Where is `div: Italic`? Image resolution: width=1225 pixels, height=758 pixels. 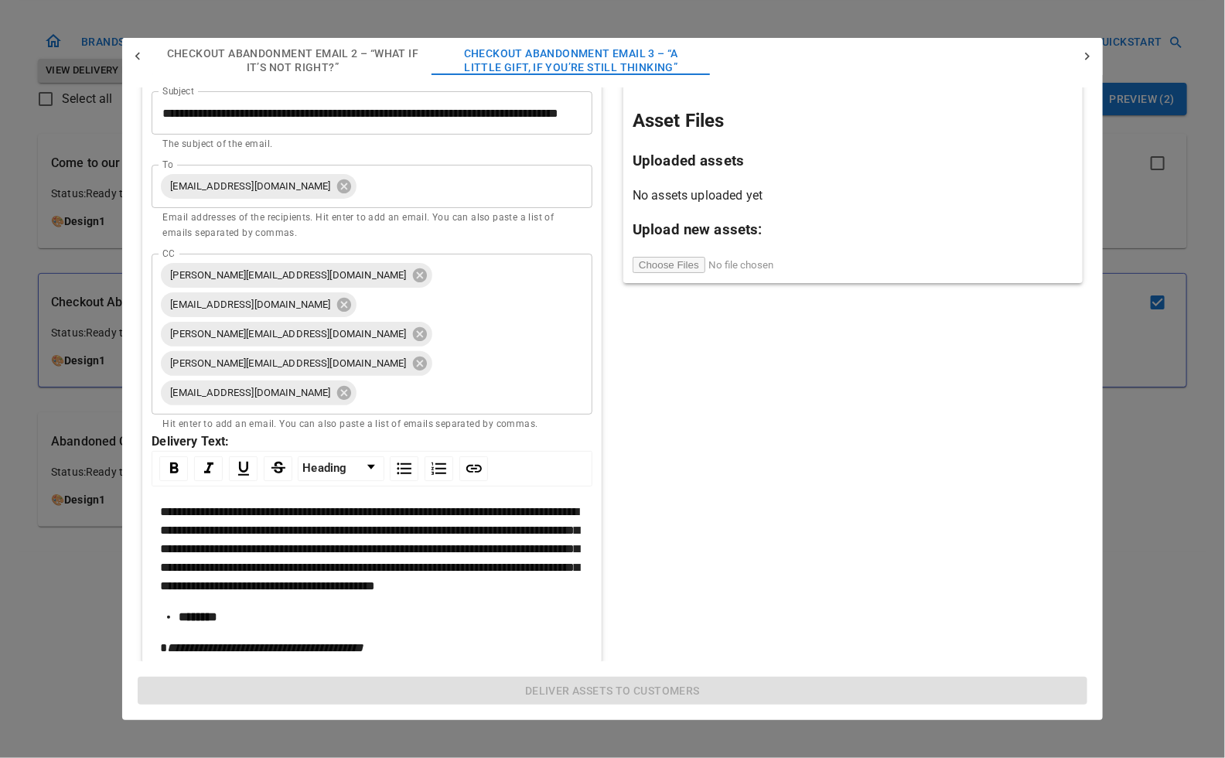
div: Italic is located at coordinates (208, 469).